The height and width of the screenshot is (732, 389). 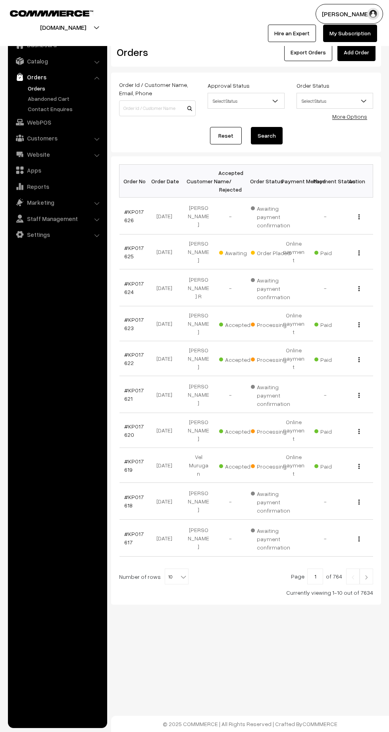 I want to click on span: Page, so click(x=298, y=576).